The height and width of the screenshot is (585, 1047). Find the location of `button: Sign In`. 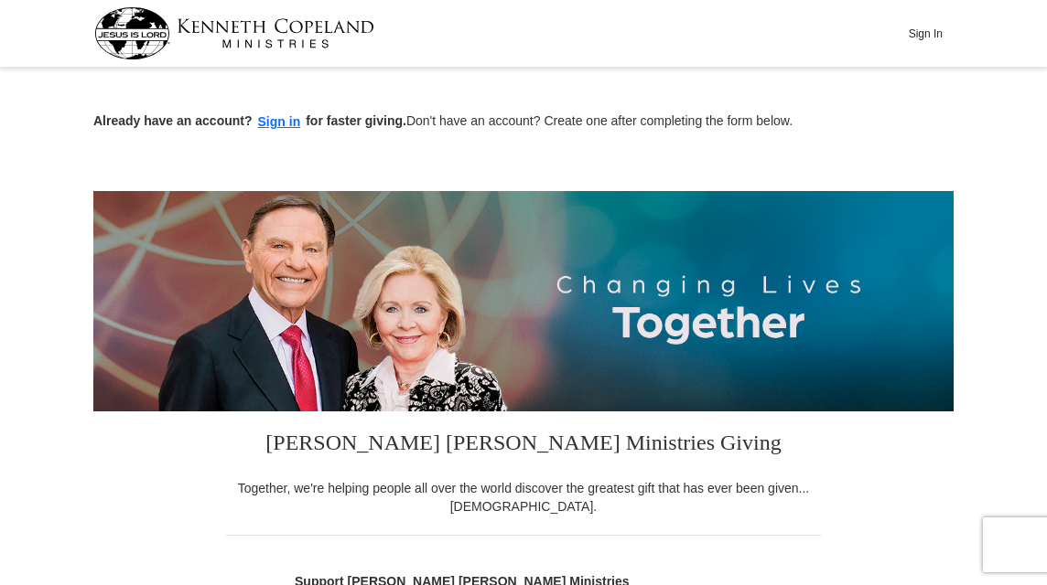

button: Sign In is located at coordinates (925, 33).